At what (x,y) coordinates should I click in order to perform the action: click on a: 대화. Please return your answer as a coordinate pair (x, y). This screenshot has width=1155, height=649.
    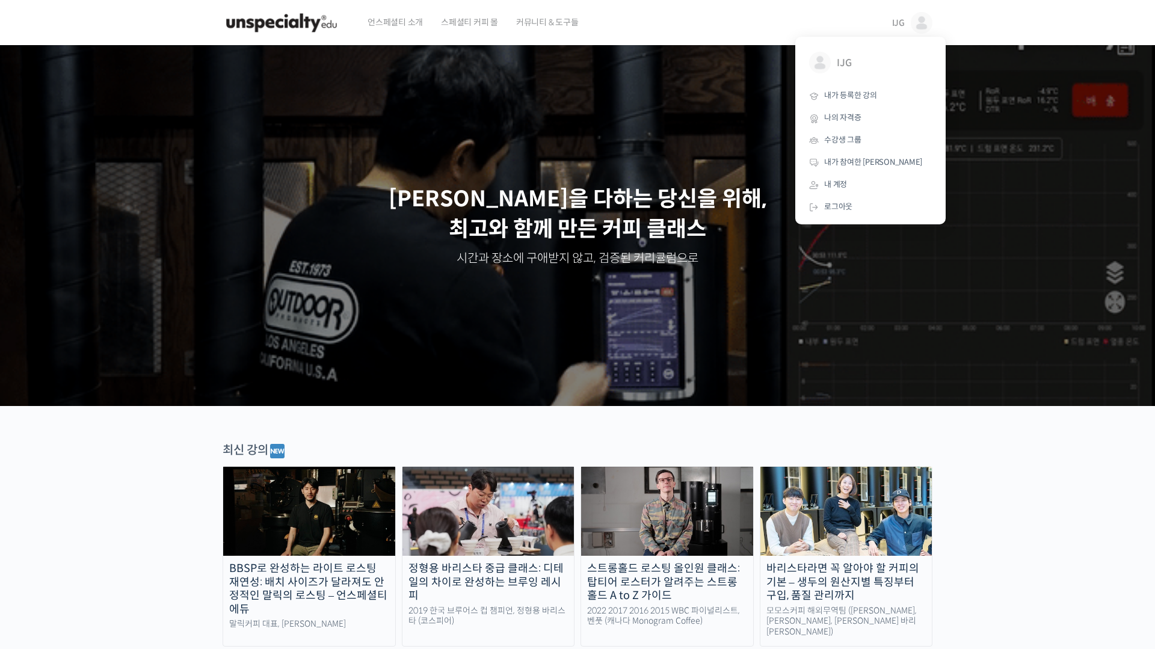
    Looking at the image, I should click on (117, 396).